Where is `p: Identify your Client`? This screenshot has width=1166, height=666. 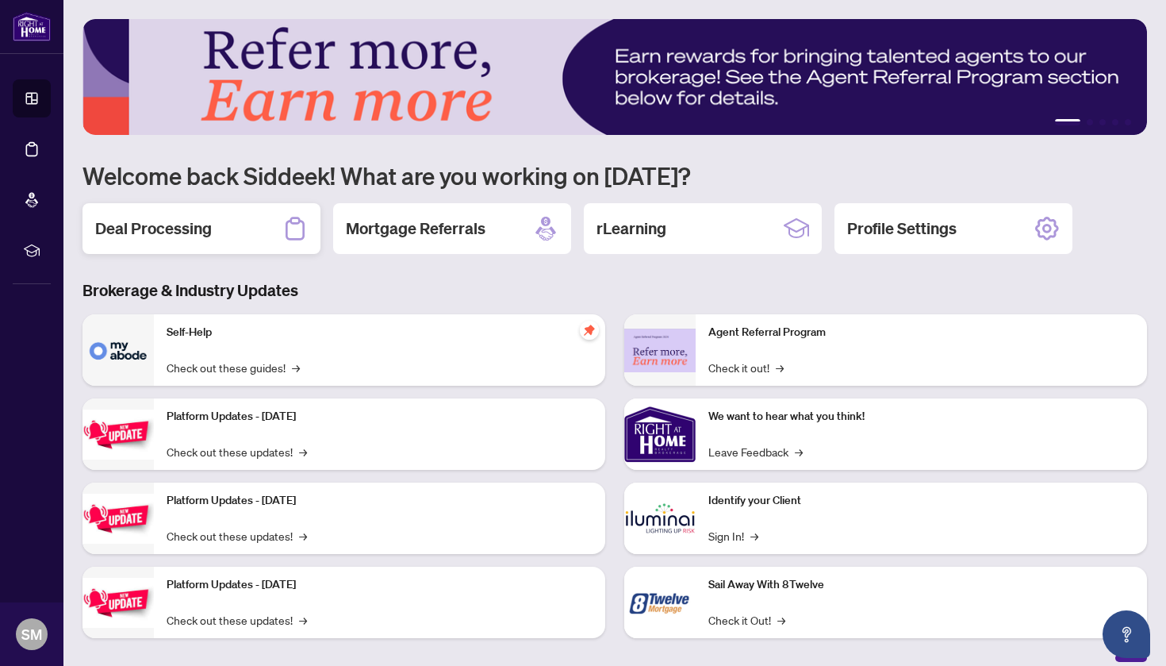
p: Identify your Client is located at coordinates (921, 501).